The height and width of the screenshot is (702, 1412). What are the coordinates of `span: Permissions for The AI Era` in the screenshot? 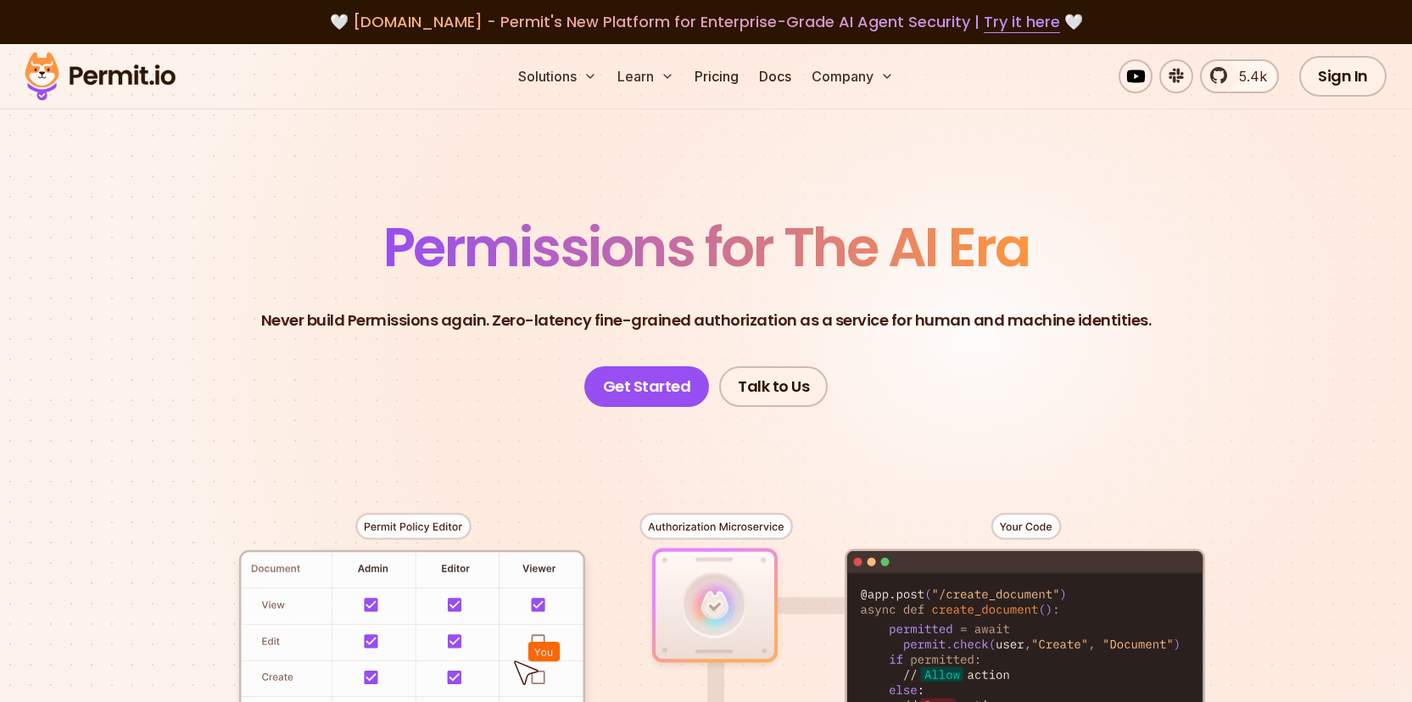 It's located at (706, 247).